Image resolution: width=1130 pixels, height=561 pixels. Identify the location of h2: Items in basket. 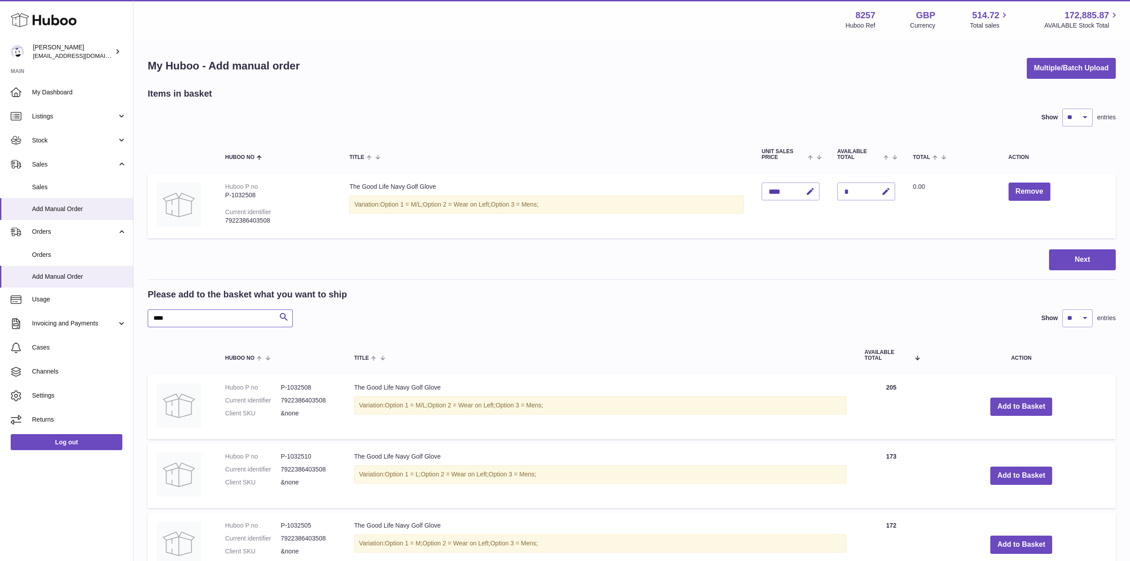
(180, 93).